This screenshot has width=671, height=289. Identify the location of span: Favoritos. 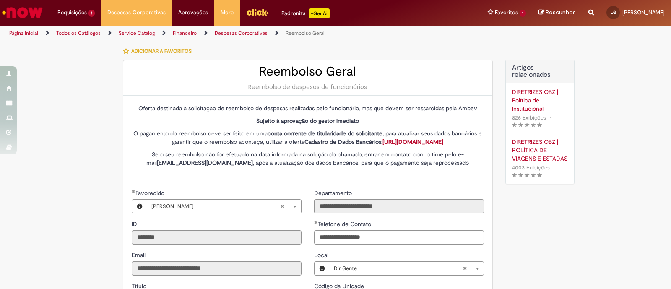
(506, 13).